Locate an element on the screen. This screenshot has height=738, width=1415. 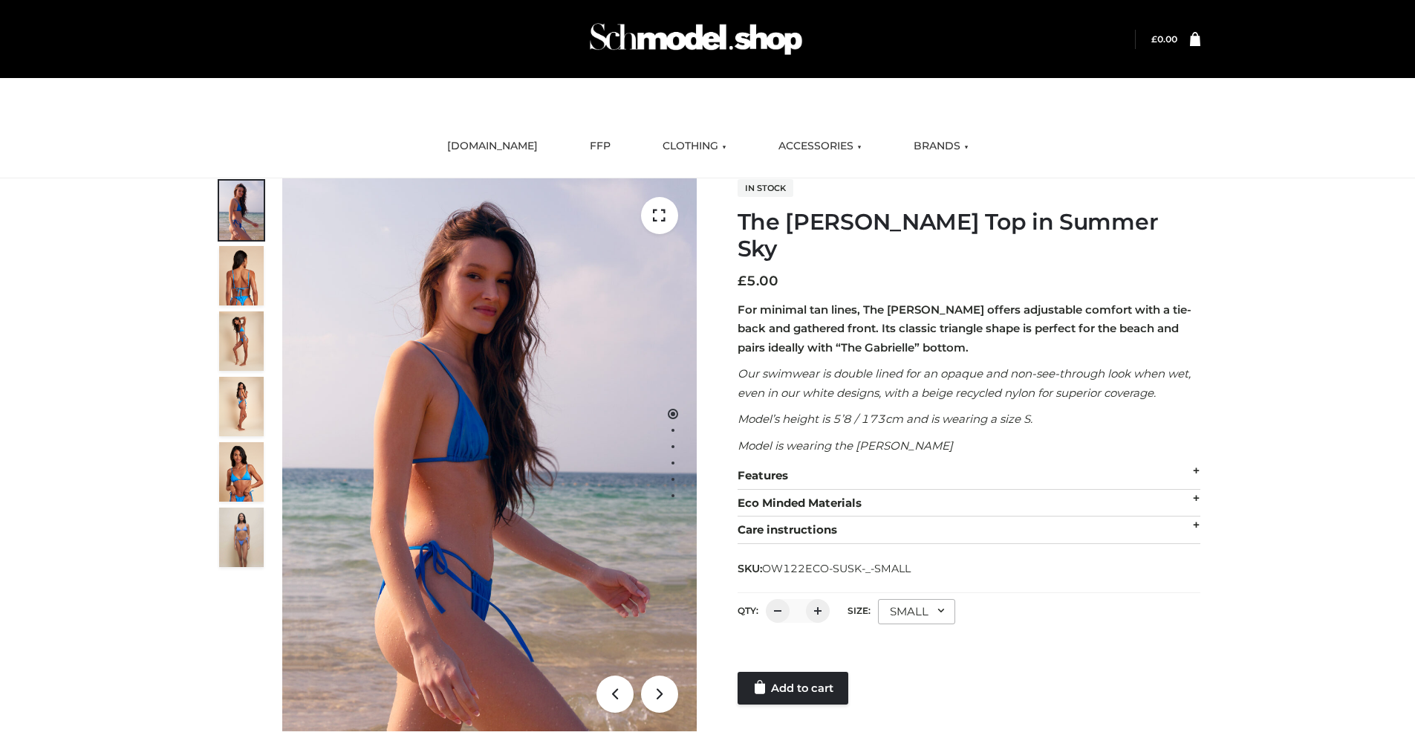
img: SSVC.jpg is located at coordinates (241, 537).